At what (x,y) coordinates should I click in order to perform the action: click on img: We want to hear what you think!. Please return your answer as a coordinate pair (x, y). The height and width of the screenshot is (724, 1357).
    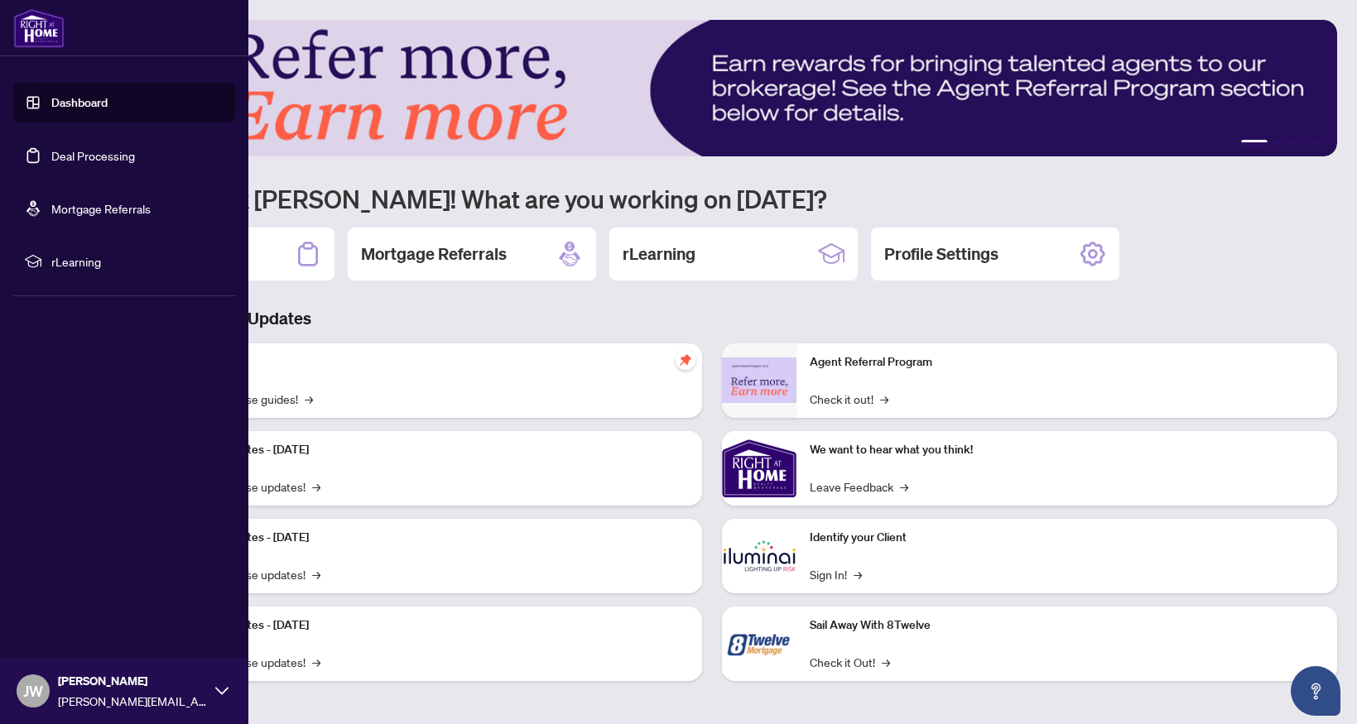
    Looking at the image, I should click on (759, 468).